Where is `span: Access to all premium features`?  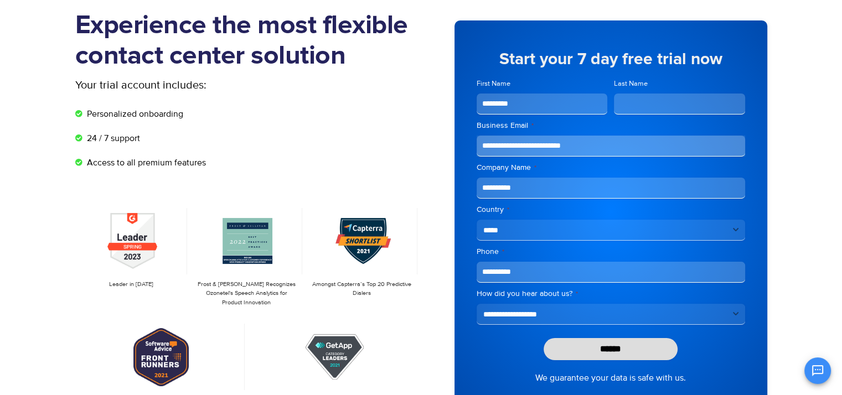 span: Access to all premium features is located at coordinates (145, 163).